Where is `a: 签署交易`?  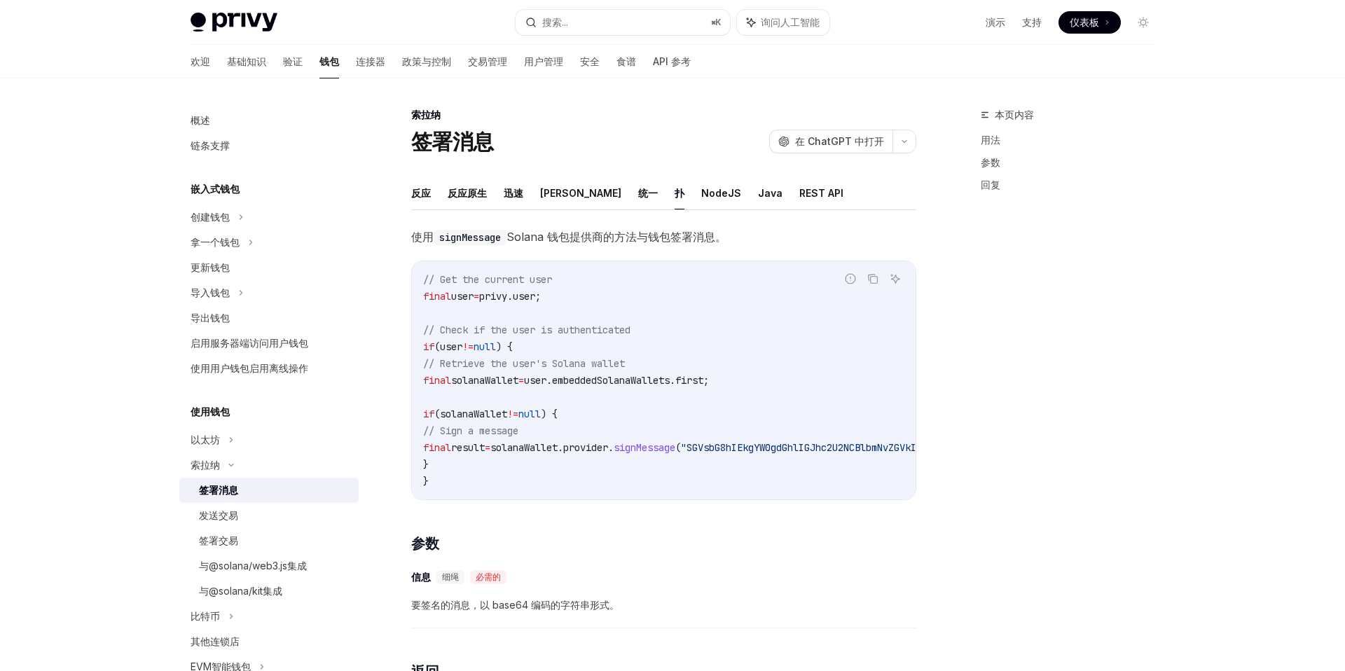 a: 签署交易 is located at coordinates (269, 541).